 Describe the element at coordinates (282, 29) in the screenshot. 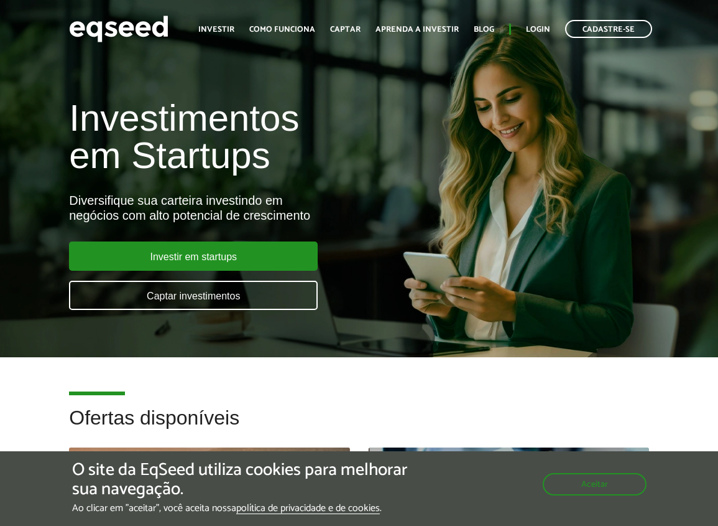

I see `a: Como funciona` at that location.